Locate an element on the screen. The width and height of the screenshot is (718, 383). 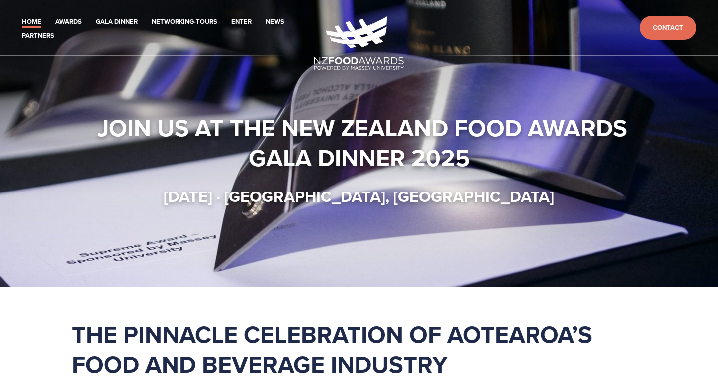
a: News is located at coordinates (275, 22).